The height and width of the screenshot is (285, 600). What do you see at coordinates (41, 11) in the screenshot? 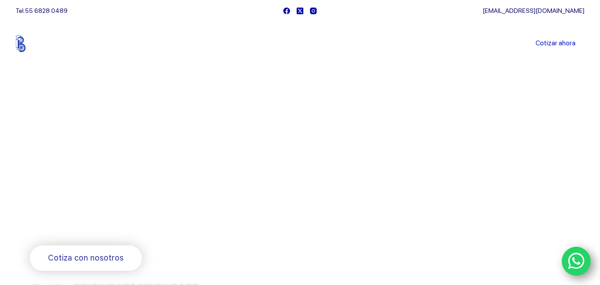
I see `span: Tel.` at bounding box center [41, 11].